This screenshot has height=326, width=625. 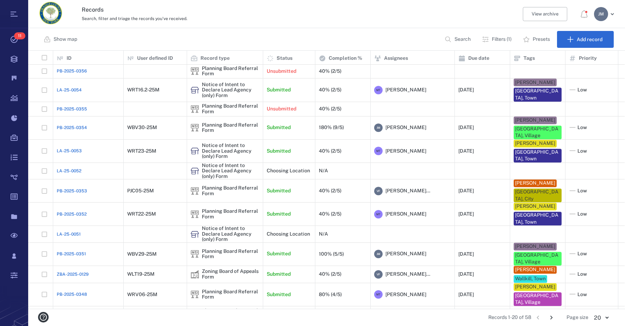 I want to click on img: icon Zoning Board of Appeals Form, so click(x=195, y=275).